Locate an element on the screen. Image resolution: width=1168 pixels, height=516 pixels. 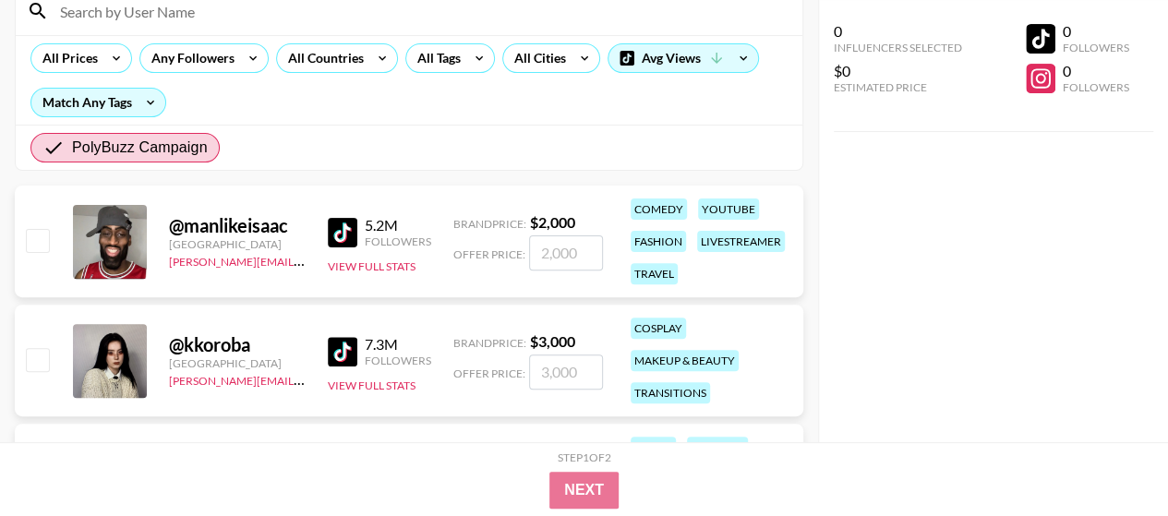
div: cosplay is located at coordinates (659, 328).